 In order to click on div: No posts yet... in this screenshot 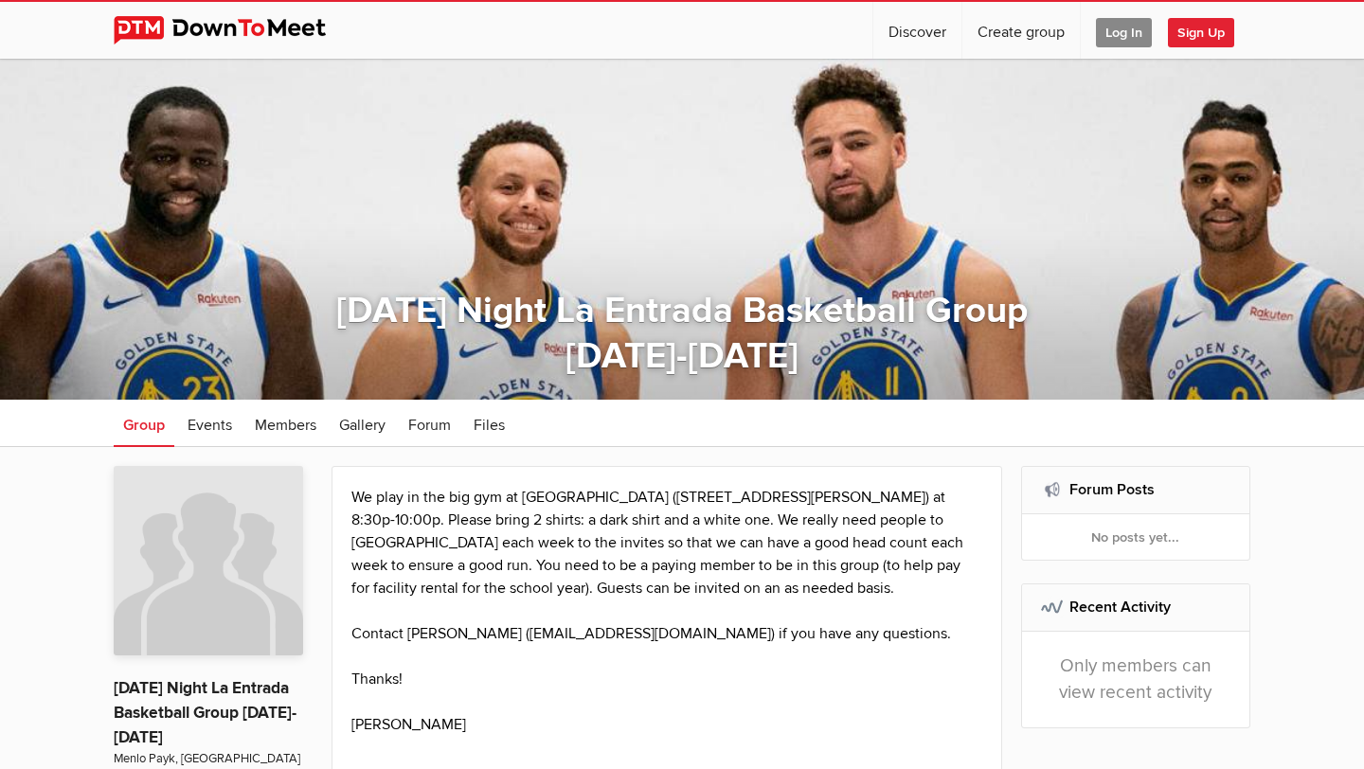, I will do `click(1135, 537)`.